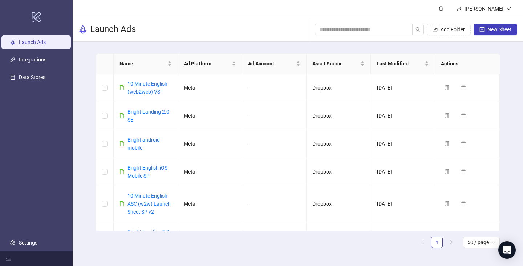 The width and height of the screenshot is (523, 266). I want to click on span: down, so click(509, 9).